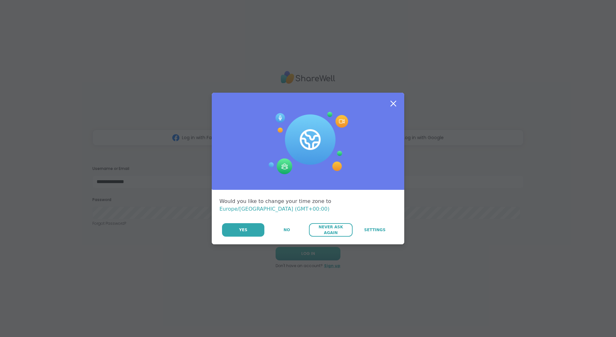  I want to click on button: Yes, so click(243, 230).